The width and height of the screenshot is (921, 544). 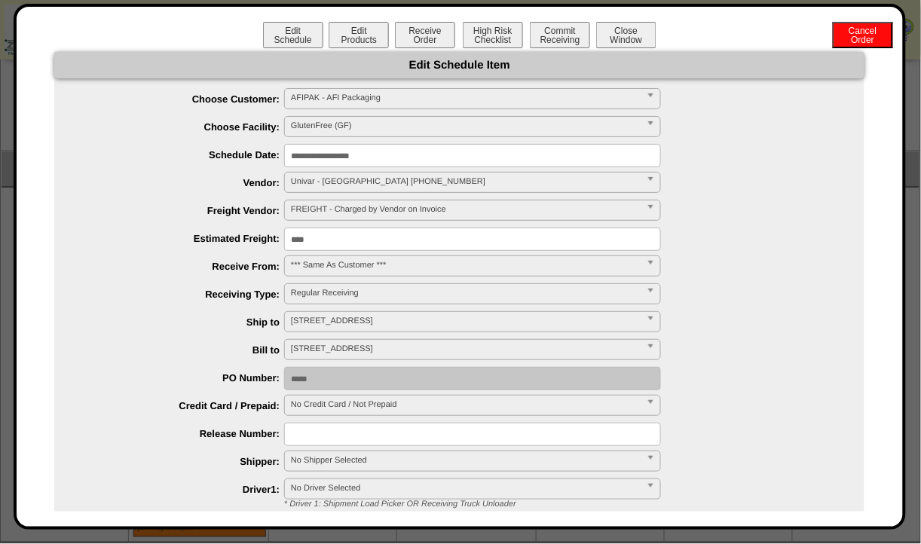 What do you see at coordinates (466, 293) in the screenshot?
I see `span: Regular Receiving` at bounding box center [466, 293].